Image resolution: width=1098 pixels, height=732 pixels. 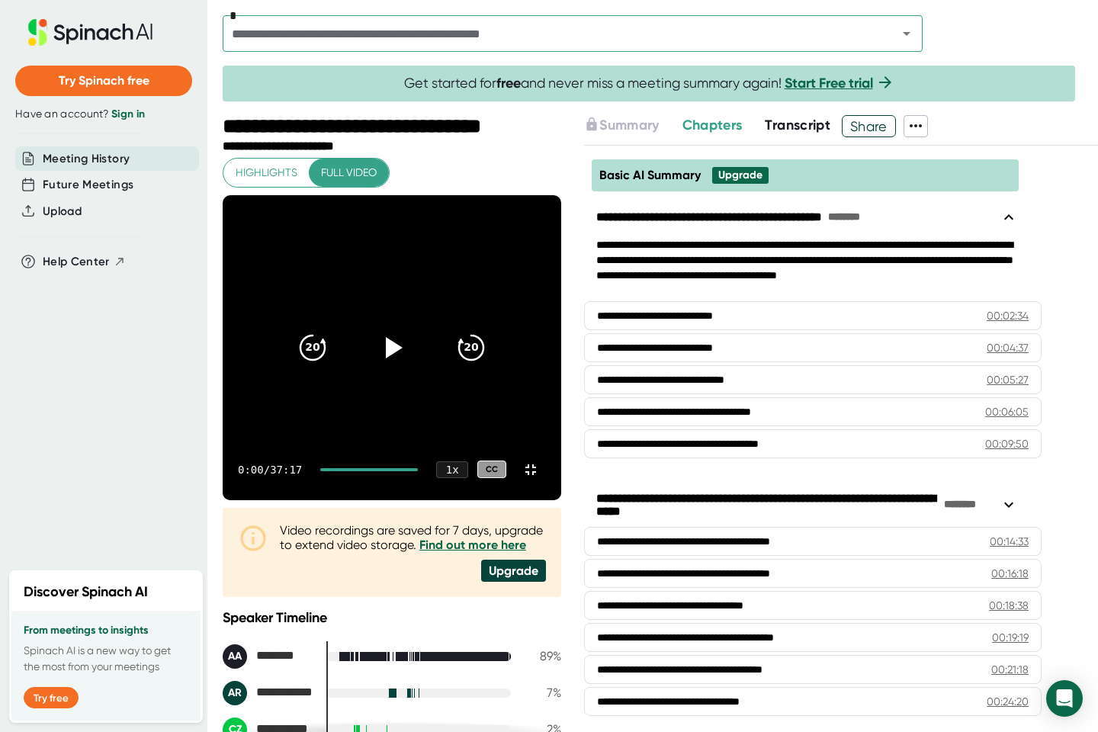 What do you see at coordinates (869, 126) in the screenshot?
I see `span: Share` at bounding box center [869, 126].